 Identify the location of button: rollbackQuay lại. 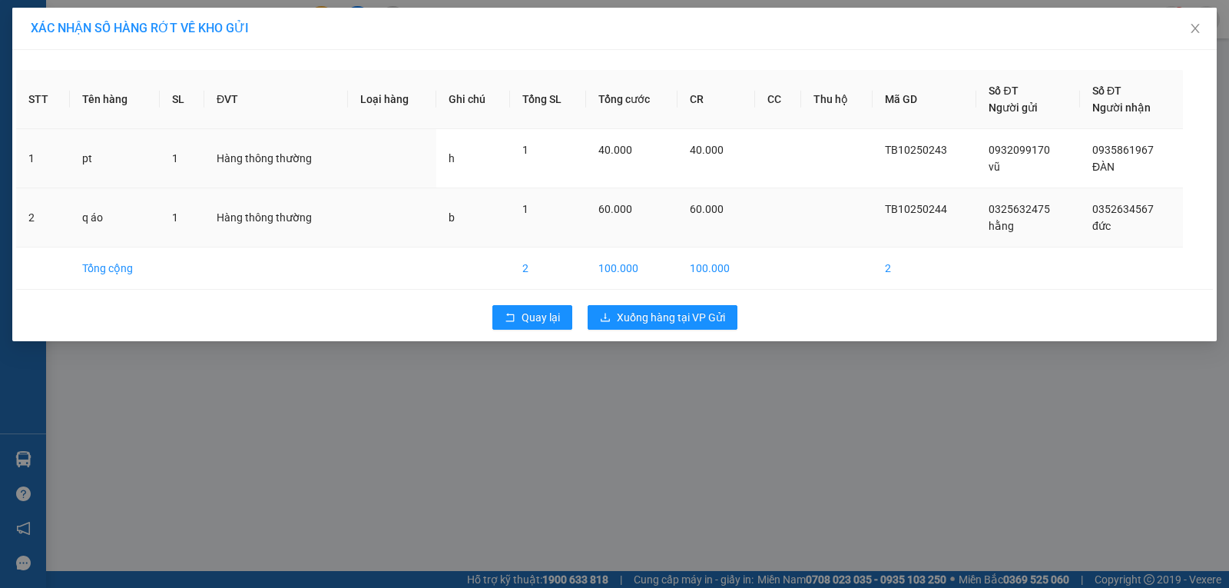
(532, 317).